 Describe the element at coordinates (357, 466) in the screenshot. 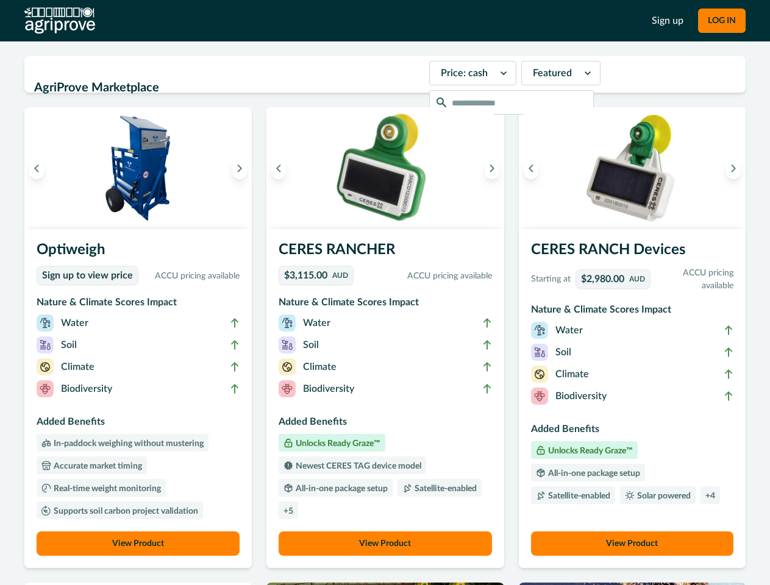

I see `p: Newest CERES TAG device model` at that location.